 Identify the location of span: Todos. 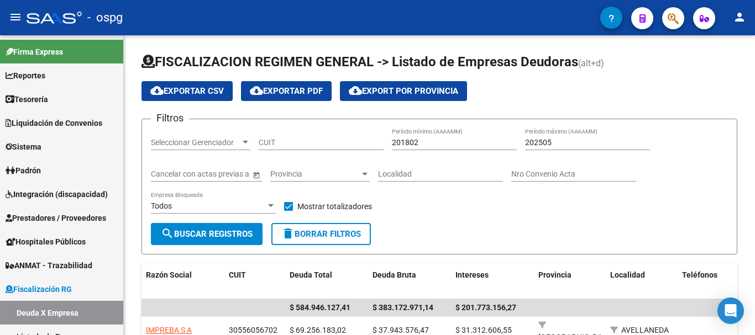
(161, 206).